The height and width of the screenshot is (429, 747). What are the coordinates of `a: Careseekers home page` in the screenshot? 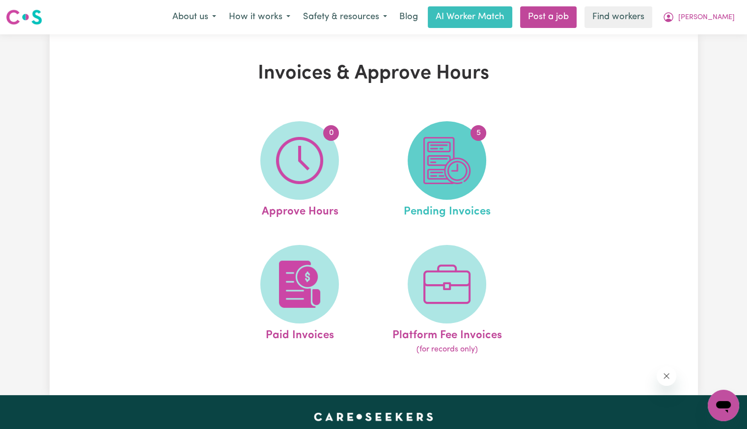 It's located at (373, 417).